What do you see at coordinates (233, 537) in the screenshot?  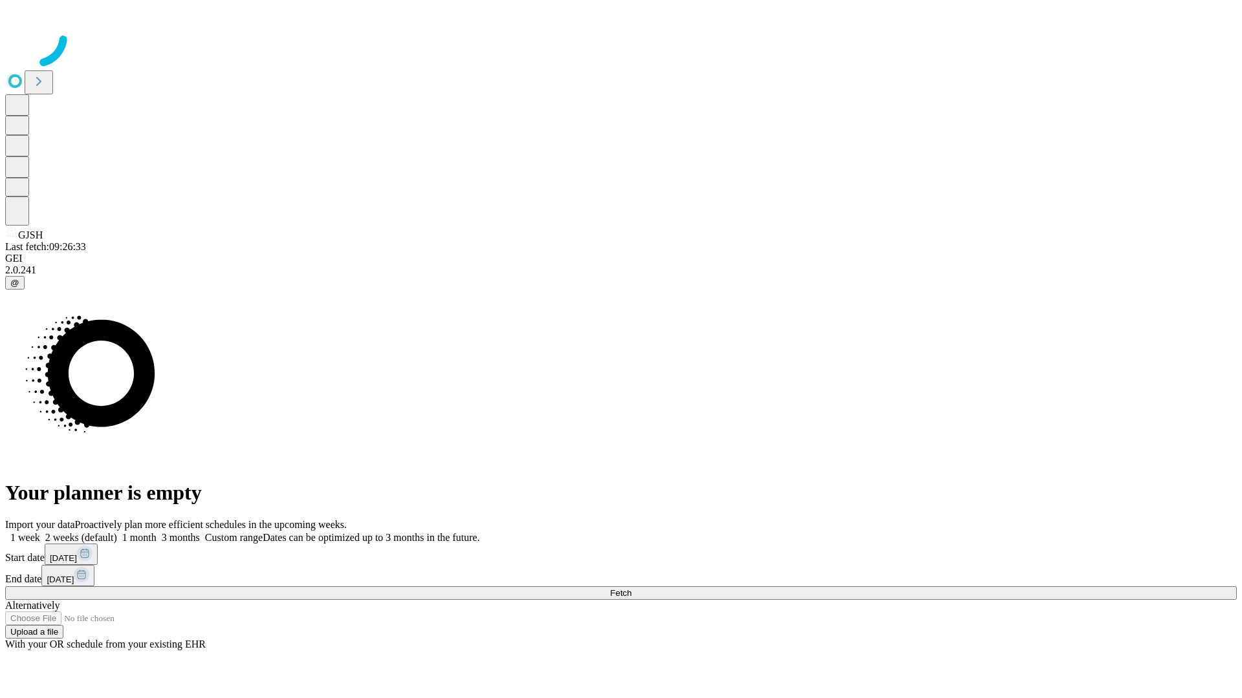 I see `span: Custom range` at bounding box center [233, 537].